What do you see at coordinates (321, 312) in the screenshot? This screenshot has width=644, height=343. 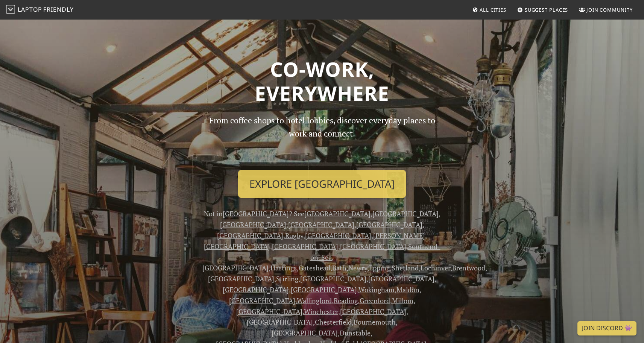 I see `a: Winchester` at bounding box center [321, 312].